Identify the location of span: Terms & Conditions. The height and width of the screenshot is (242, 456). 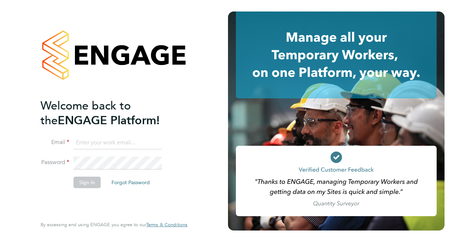
(167, 224).